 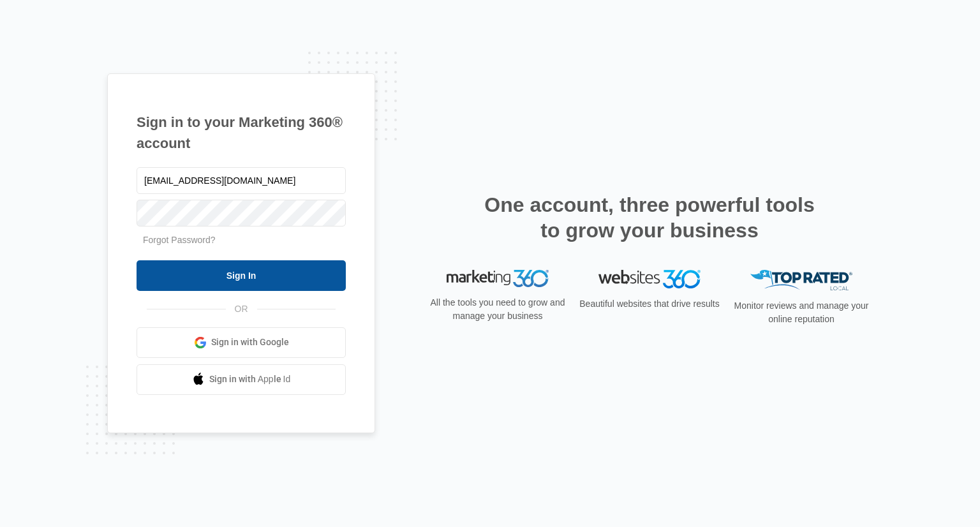 What do you see at coordinates (801, 313) in the screenshot?
I see `p: Monitor reviews and manage your online reputation` at bounding box center [801, 313].